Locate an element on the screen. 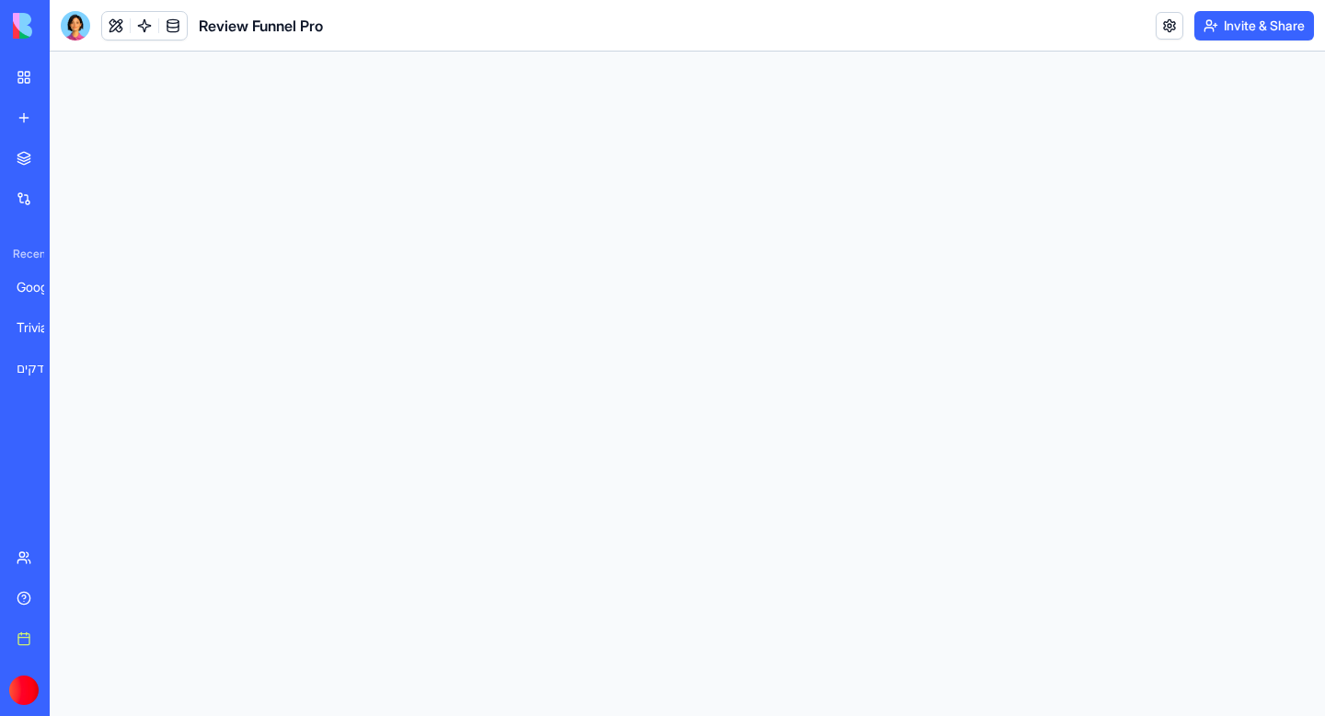 The width and height of the screenshot is (1325, 716). div: י.א פרגולות ודקים is located at coordinates (42, 368).